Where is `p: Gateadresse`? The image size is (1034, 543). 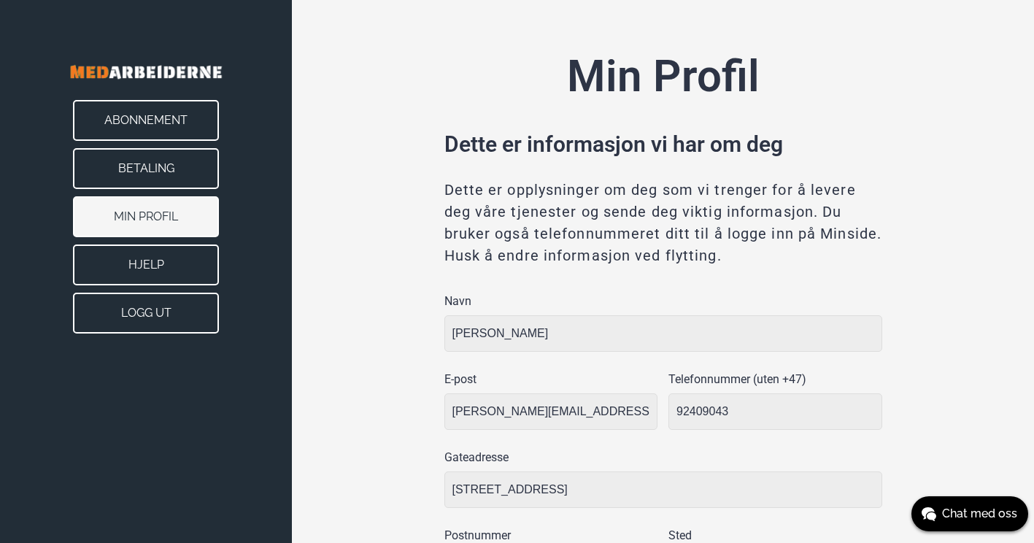
p: Gateadresse is located at coordinates (664, 458).